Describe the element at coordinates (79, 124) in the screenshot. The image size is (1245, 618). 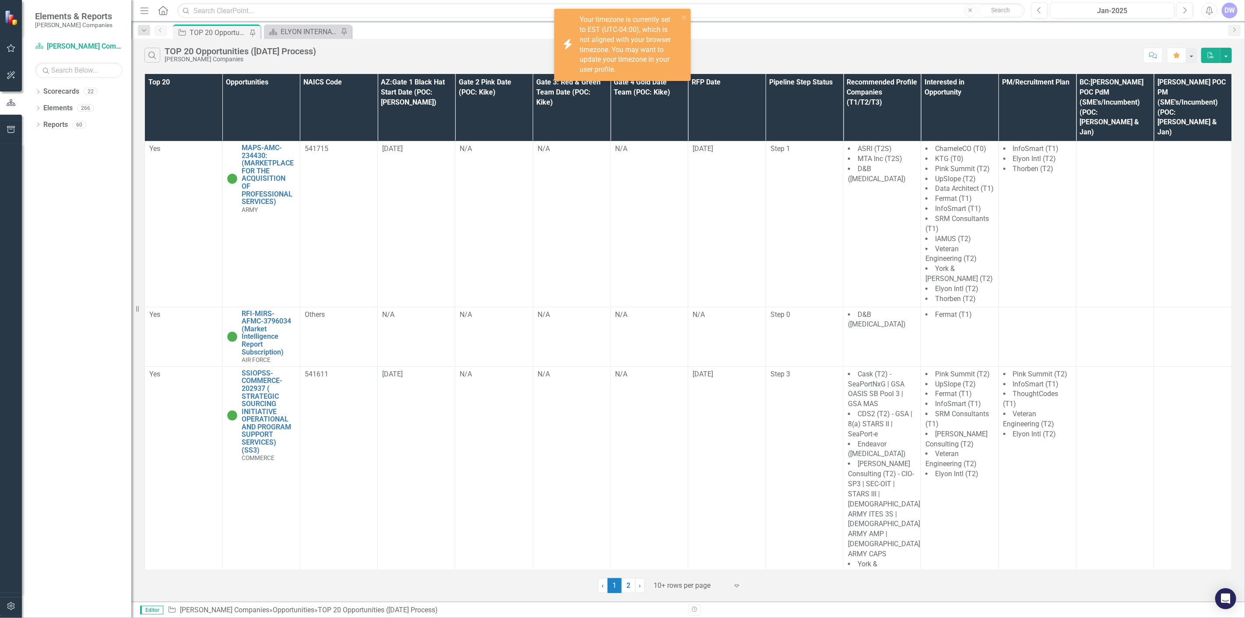
I see `div: 60` at that location.